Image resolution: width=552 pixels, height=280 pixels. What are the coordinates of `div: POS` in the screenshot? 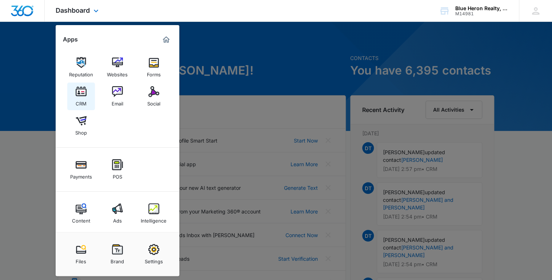 It's located at (117, 175).